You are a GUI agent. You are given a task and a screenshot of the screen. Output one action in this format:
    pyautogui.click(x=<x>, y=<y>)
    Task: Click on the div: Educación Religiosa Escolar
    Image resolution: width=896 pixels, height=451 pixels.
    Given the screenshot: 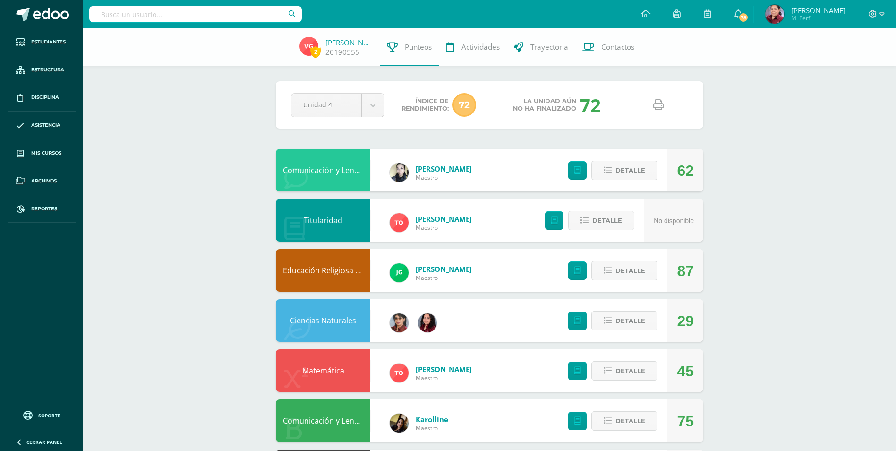 What is the action you would take?
    pyautogui.click(x=323, y=270)
    